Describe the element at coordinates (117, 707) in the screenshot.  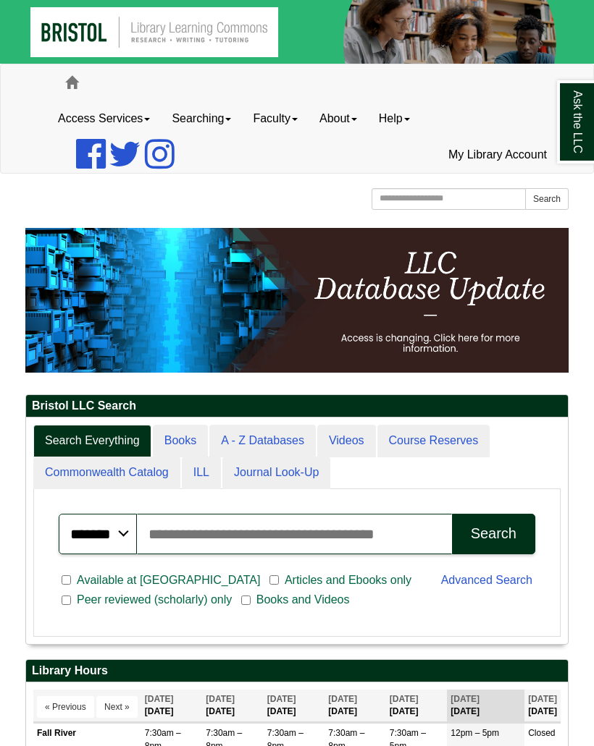
I see `button: Next »` at that location.